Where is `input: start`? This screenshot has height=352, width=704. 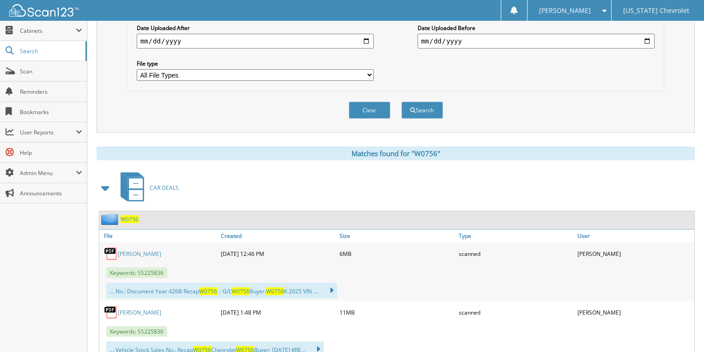
input: start is located at coordinates (256, 41).